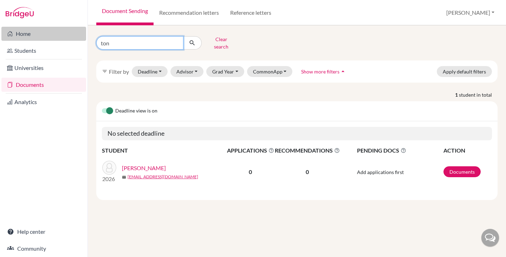 This screenshot has height=257, width=506. What do you see at coordinates (400, 150) in the screenshot?
I see `span: PENDING DOCS` at bounding box center [400, 150].